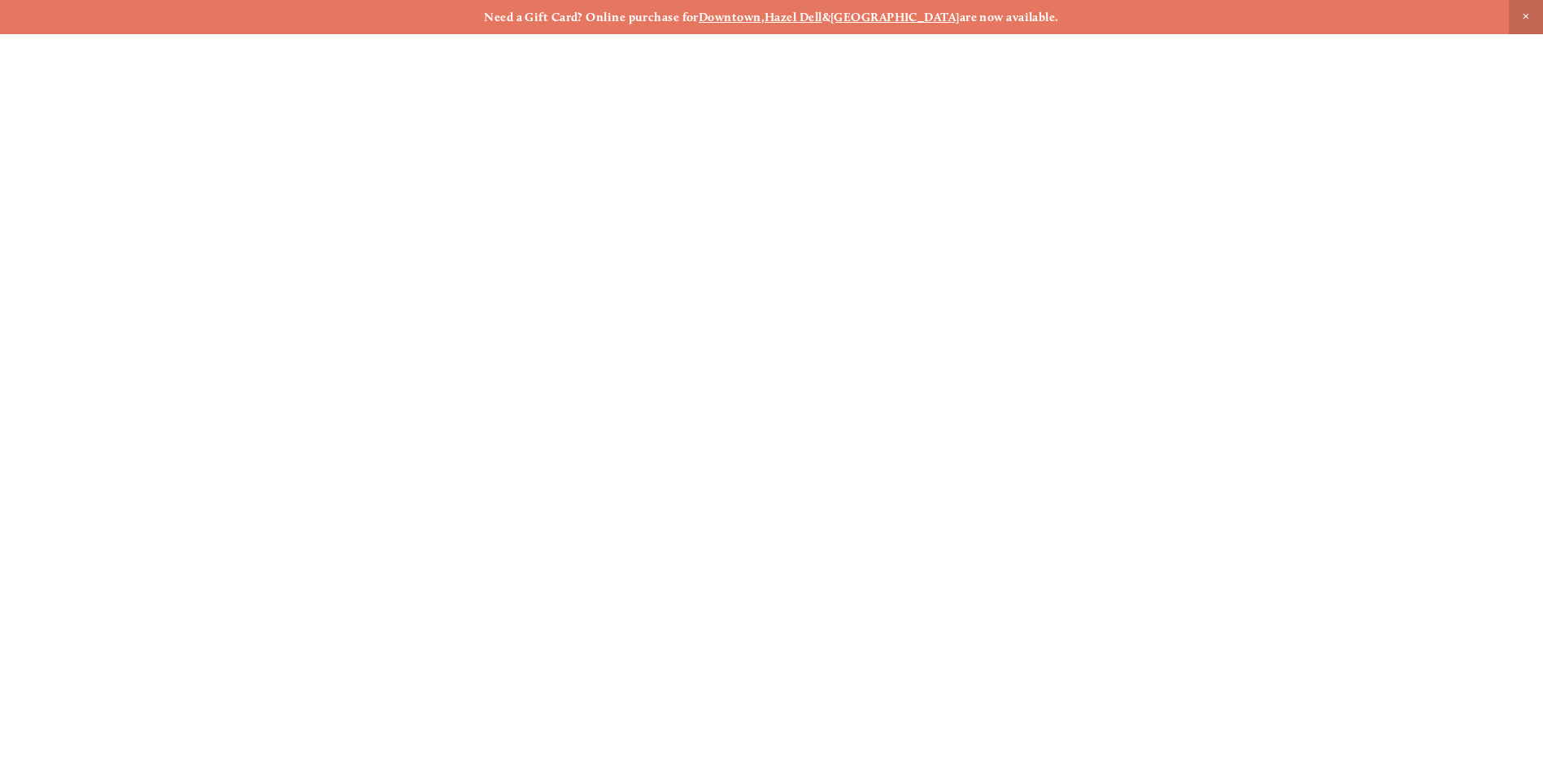 Image resolution: width=1543 pixels, height=776 pixels. I want to click on strong: are now available., so click(1010, 17).